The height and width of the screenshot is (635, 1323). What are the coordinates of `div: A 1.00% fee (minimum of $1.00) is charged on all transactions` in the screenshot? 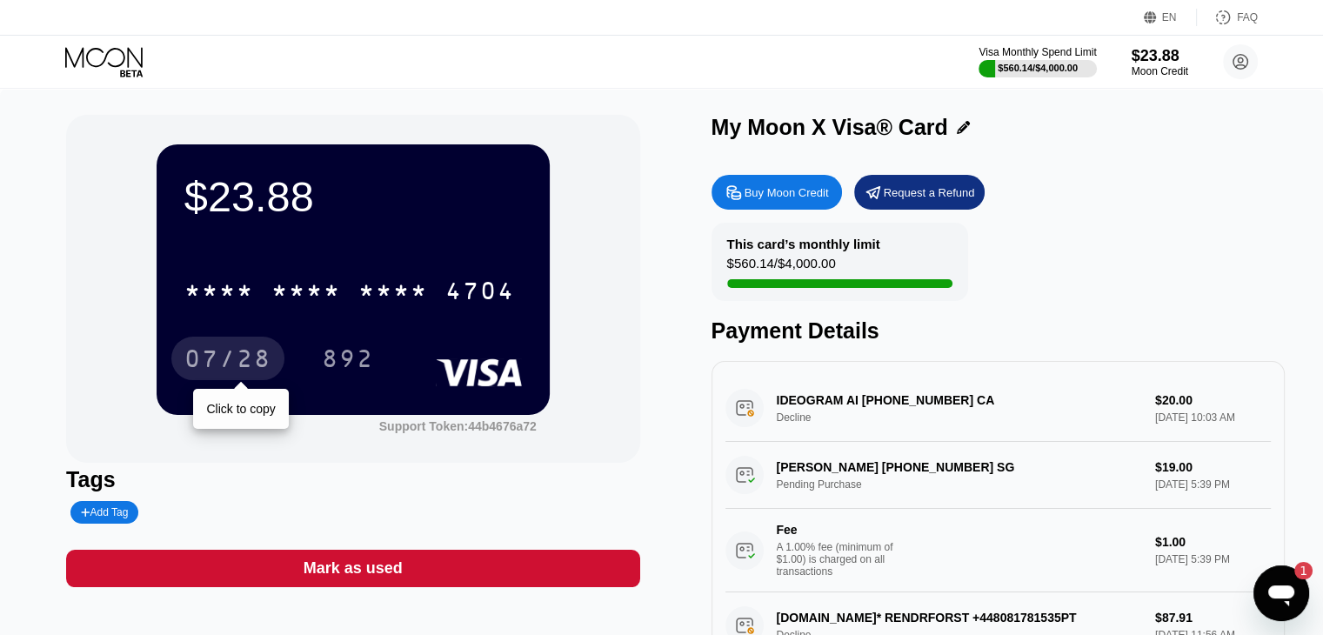 It's located at (842, 559).